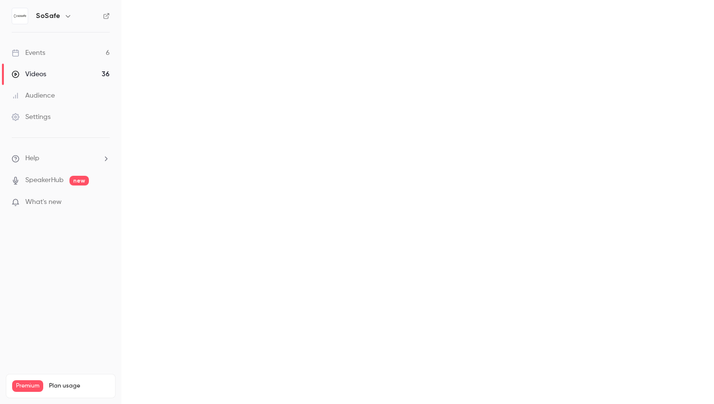 Image resolution: width=714 pixels, height=404 pixels. I want to click on li: help-dropdown-opener, so click(61, 158).